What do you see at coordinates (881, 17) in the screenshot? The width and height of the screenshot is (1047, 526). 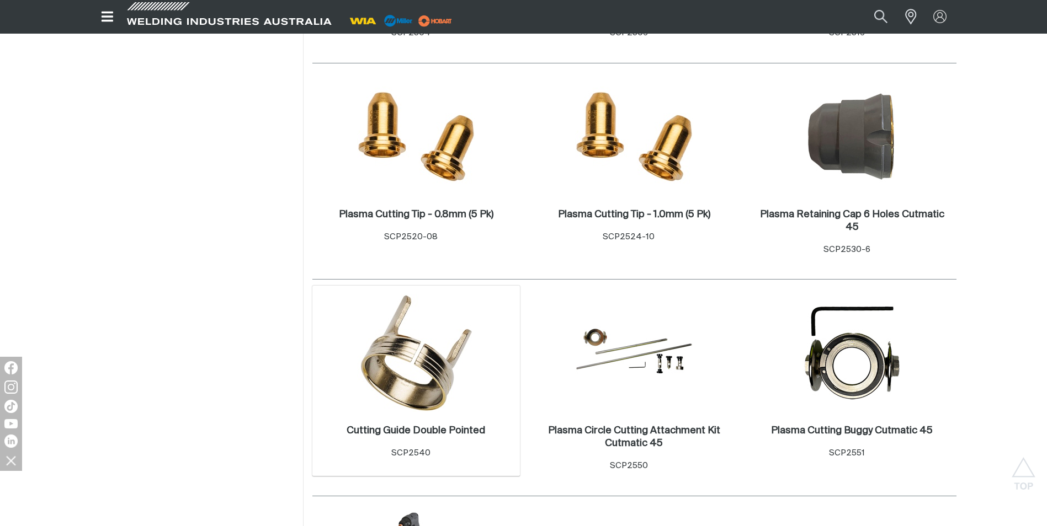 I see `button: Search products` at bounding box center [881, 17].